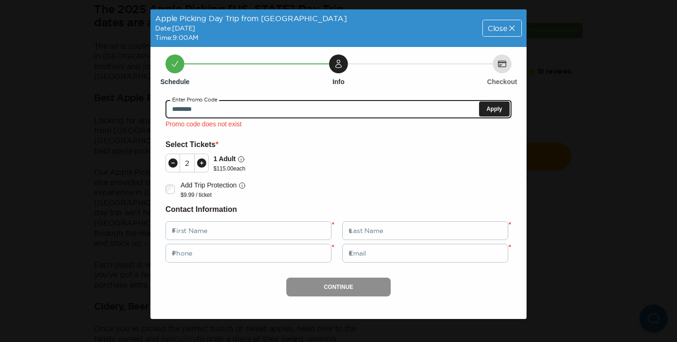 This screenshot has height=342, width=677. Describe the element at coordinates (339, 82) in the screenshot. I see `h6: Info` at that location.